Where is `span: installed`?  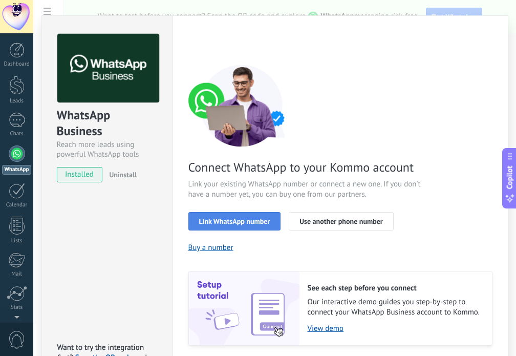 span: installed is located at coordinates (80, 175).